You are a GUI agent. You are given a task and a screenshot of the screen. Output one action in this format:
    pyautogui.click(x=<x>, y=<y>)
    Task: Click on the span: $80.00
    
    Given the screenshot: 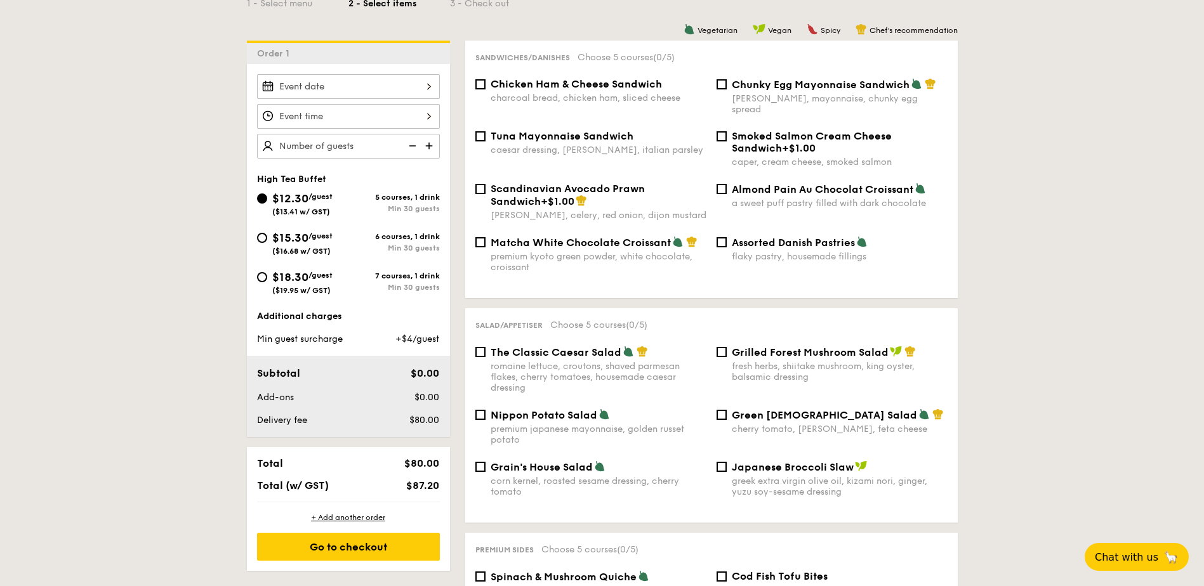 What is the action you would take?
    pyautogui.click(x=424, y=420)
    